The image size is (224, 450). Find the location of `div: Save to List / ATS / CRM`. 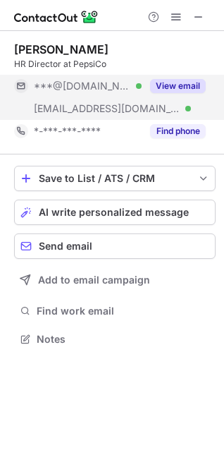

div: Save to List / ATS / CRM is located at coordinates (115, 178).